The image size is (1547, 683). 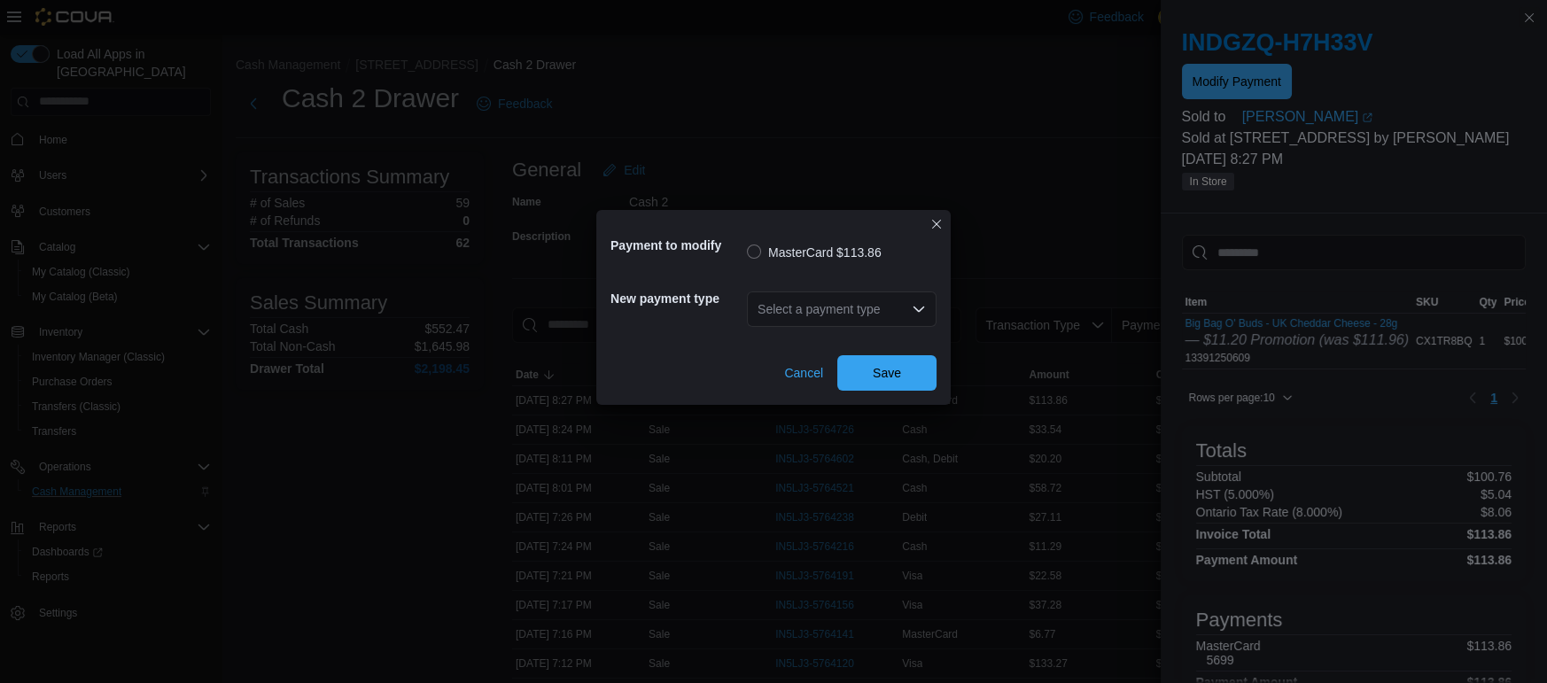 What do you see at coordinates (677, 299) in the screenshot?
I see `h5: New payment type` at bounding box center [677, 299].